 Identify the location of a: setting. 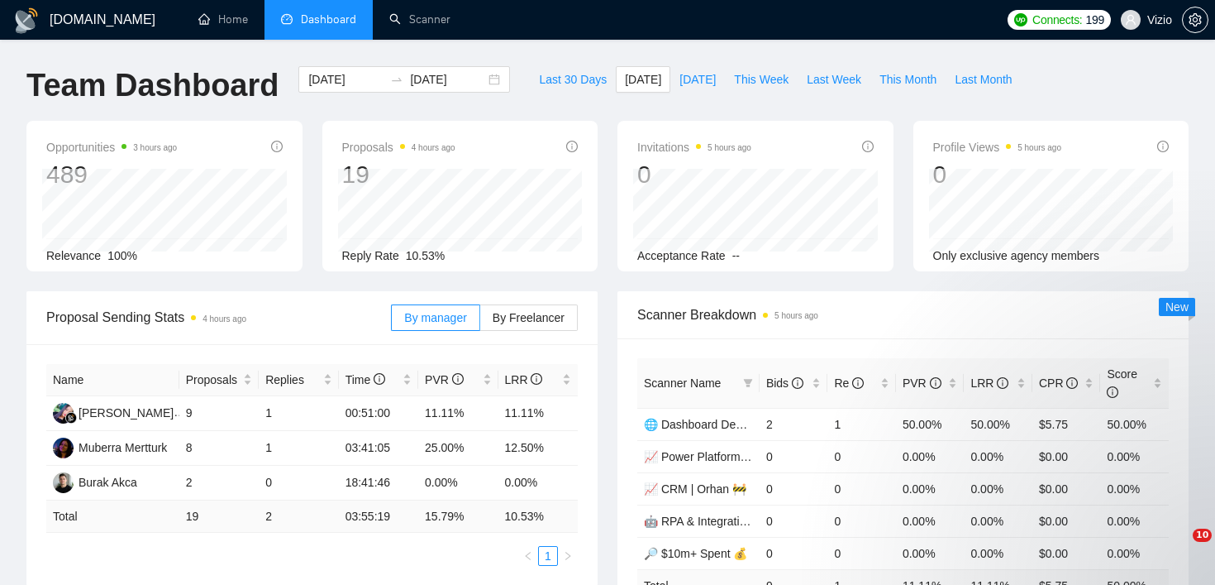
(1196, 20).